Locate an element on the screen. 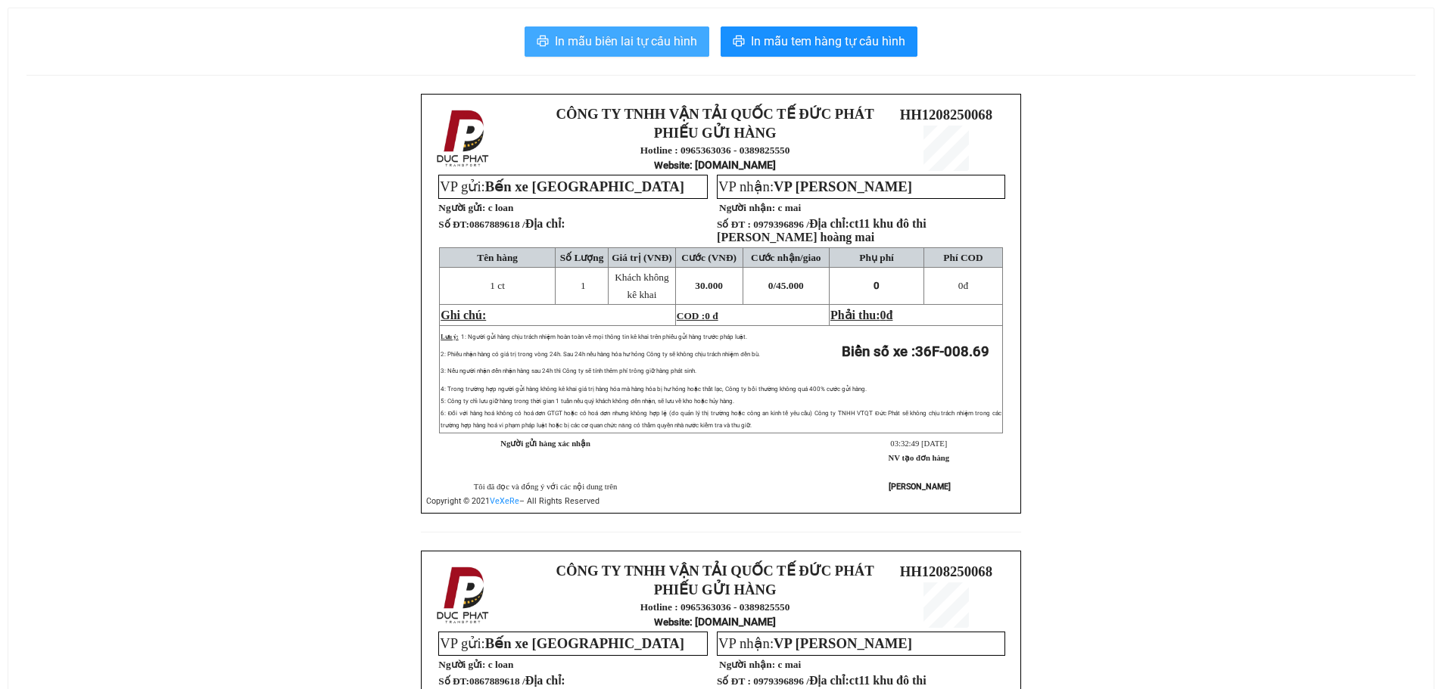 Image resolution: width=1442 pixels, height=689 pixels. span: Phụ phí is located at coordinates (876, 257).